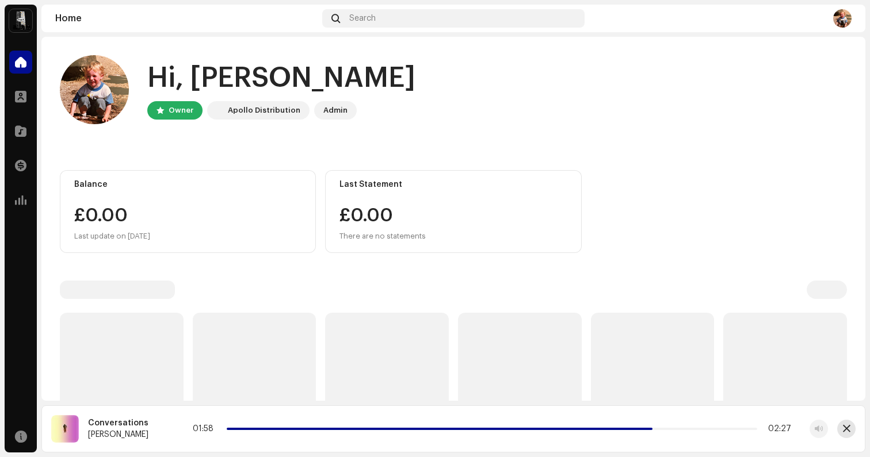  Describe the element at coordinates (335, 110) in the screenshot. I see `div: Admin` at that location.